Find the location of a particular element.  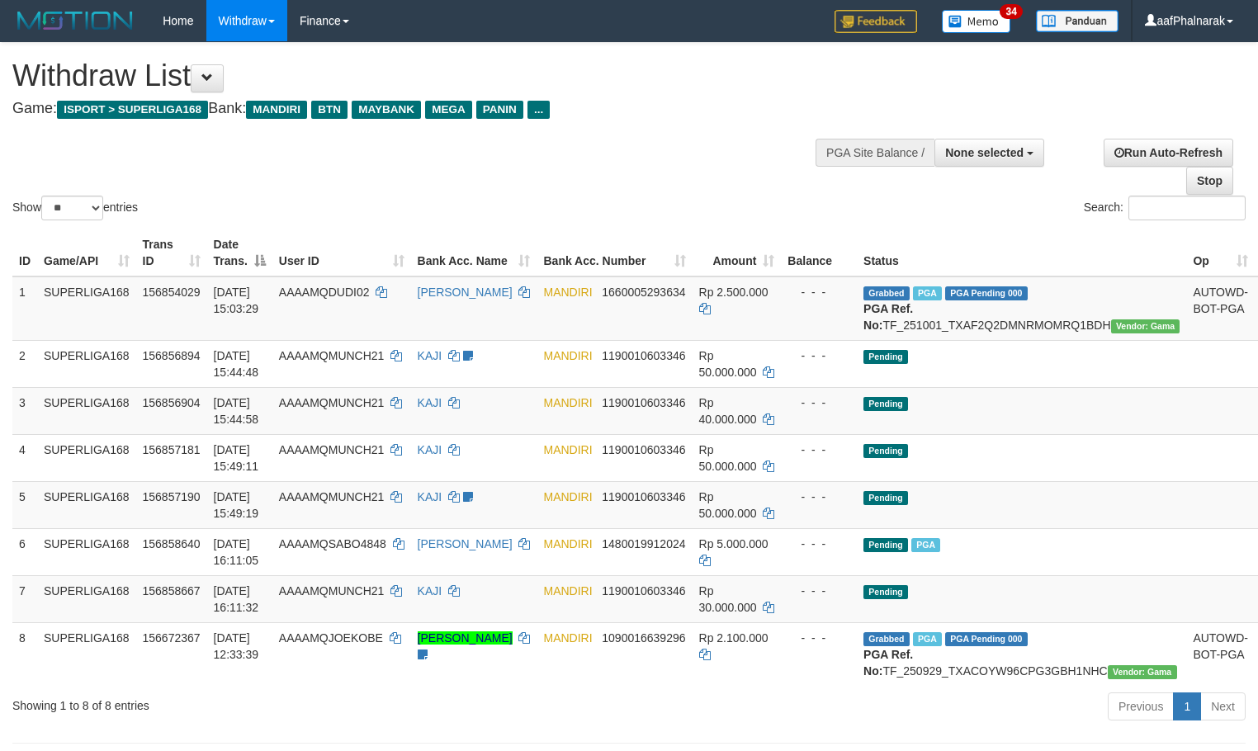

th: Op: activate to sort column ascending is located at coordinates (1220, 253).